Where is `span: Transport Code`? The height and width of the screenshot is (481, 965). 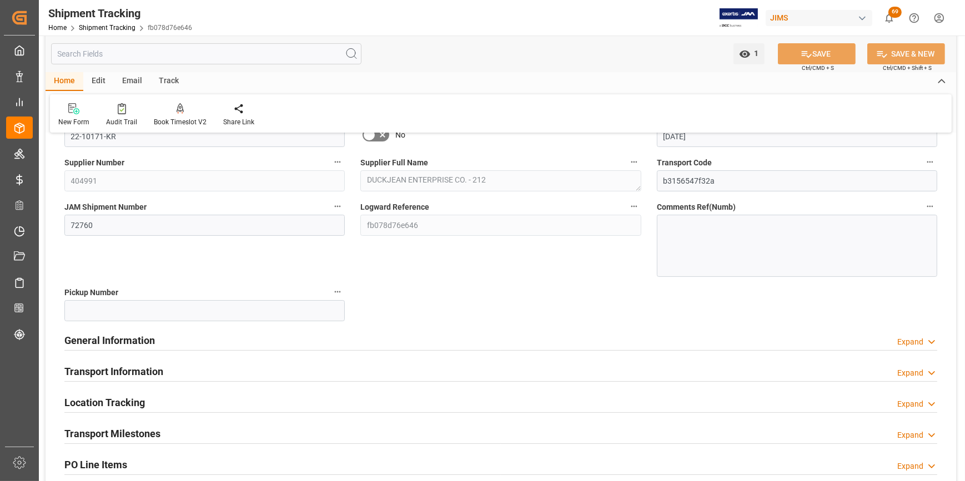
span: Transport Code is located at coordinates (684, 163).